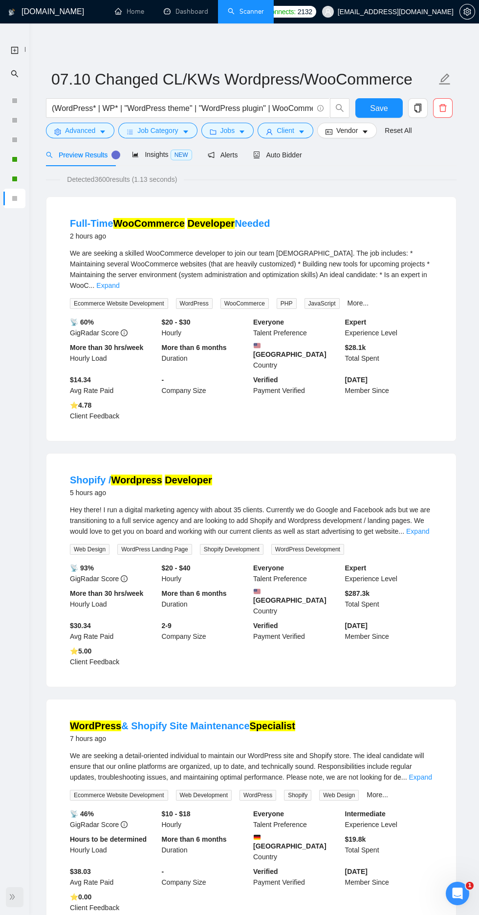 The height and width of the screenshot is (915, 479). Describe the element at coordinates (250, 520) in the screenshot. I see `span: Hey there! I run a digital marketing agency with about 35 clients. Currently we do Google and Fac...` at that location.